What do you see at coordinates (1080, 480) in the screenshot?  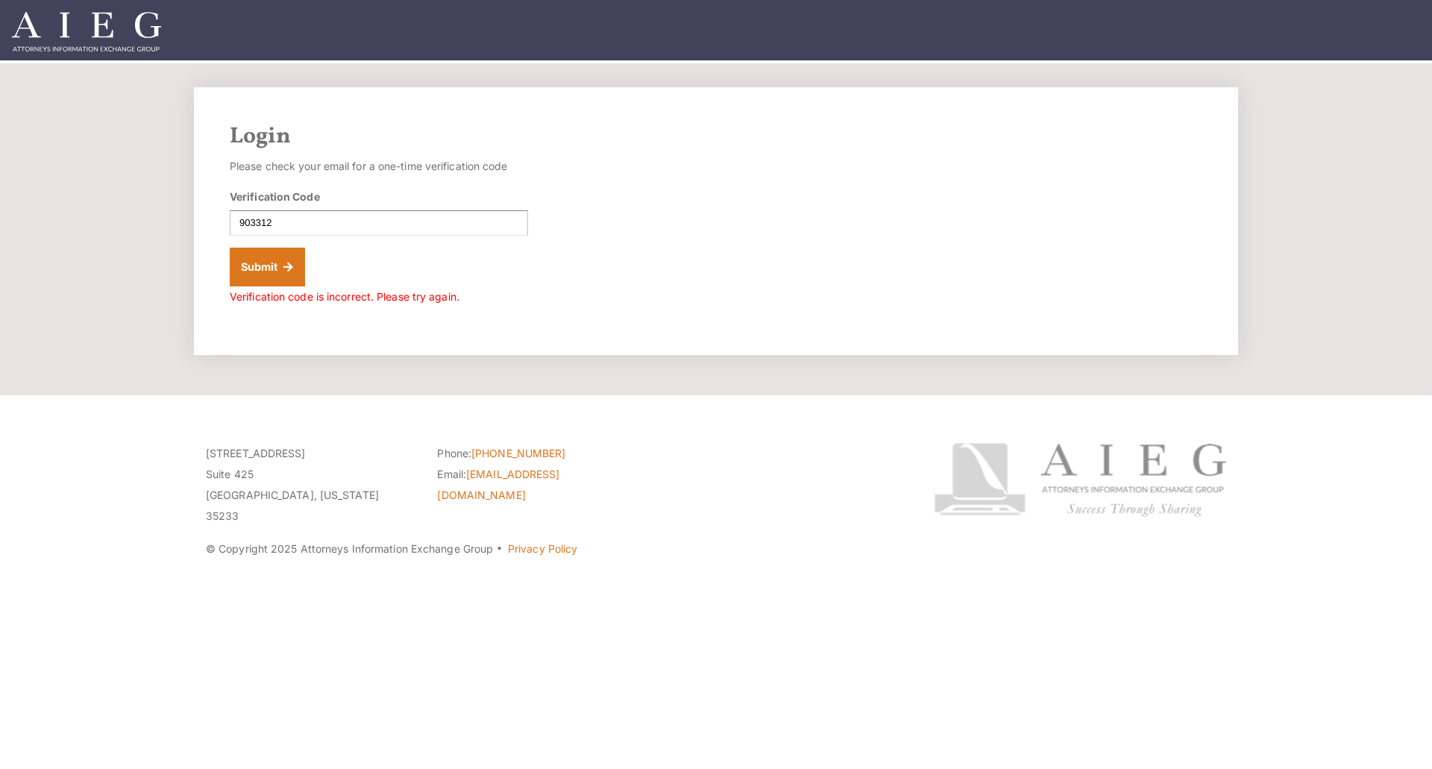 I see `img: Attorneys Information Exchange Group logo` at bounding box center [1080, 480].